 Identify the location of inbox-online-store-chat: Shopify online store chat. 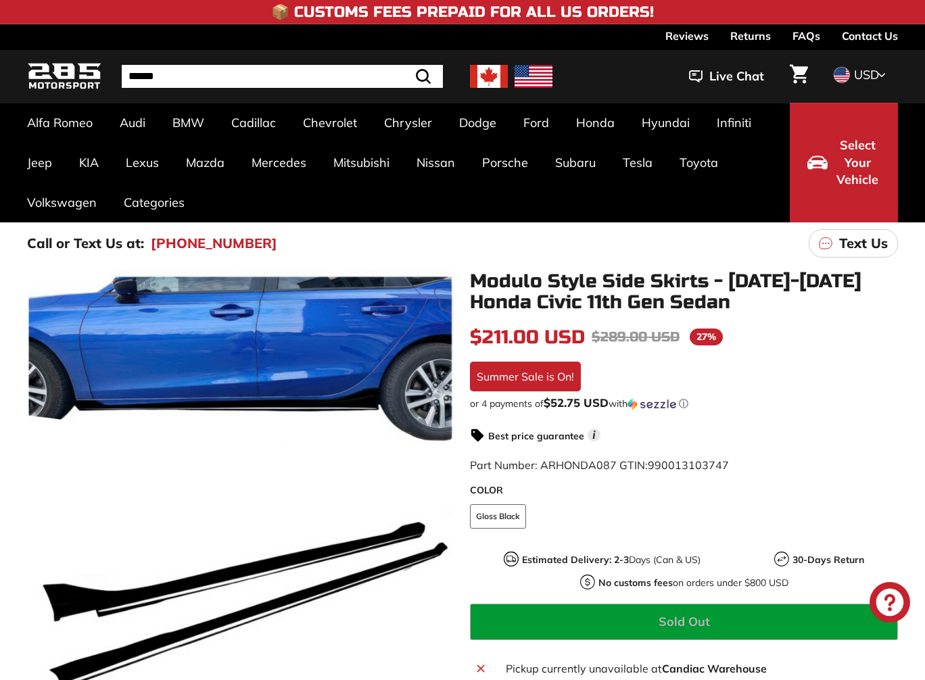
(890, 604).